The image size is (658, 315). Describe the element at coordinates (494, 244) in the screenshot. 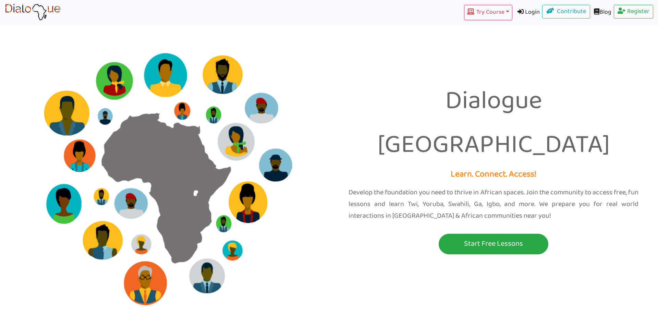

I see `button: Start Free Lessons` at that location.